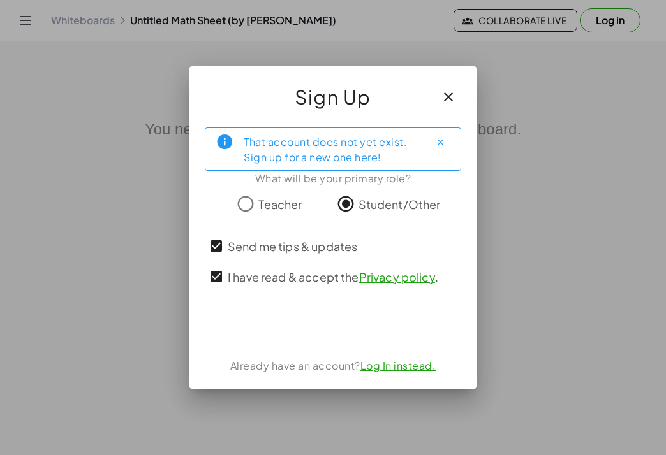 The height and width of the screenshot is (455, 666). Describe the element at coordinates (333, 277) in the screenshot. I see `span: I have read & accept the .` at that location.